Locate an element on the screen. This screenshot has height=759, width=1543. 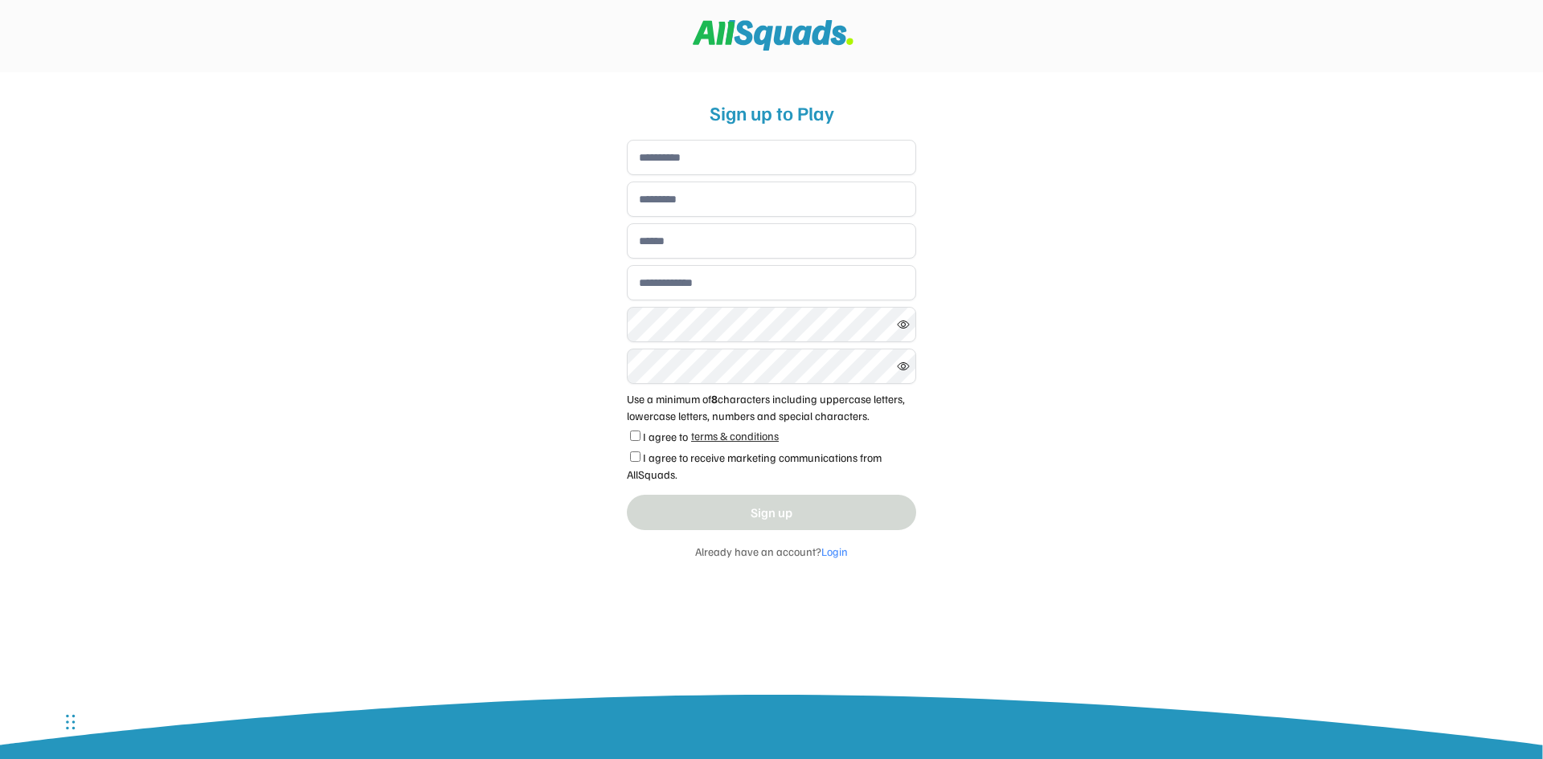
strong: 8 is located at coordinates (714, 399).